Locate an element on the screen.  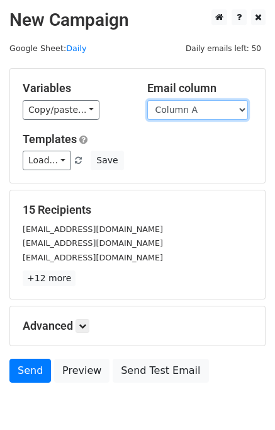
a: Daily is located at coordinates (76, 48).